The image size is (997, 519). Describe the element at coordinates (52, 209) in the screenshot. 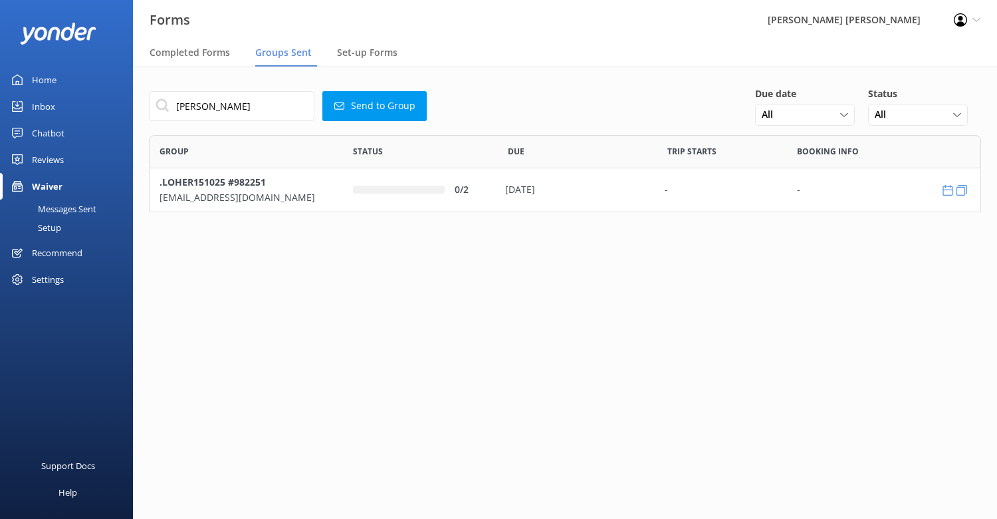

I see `div: Messages Sent` at that location.